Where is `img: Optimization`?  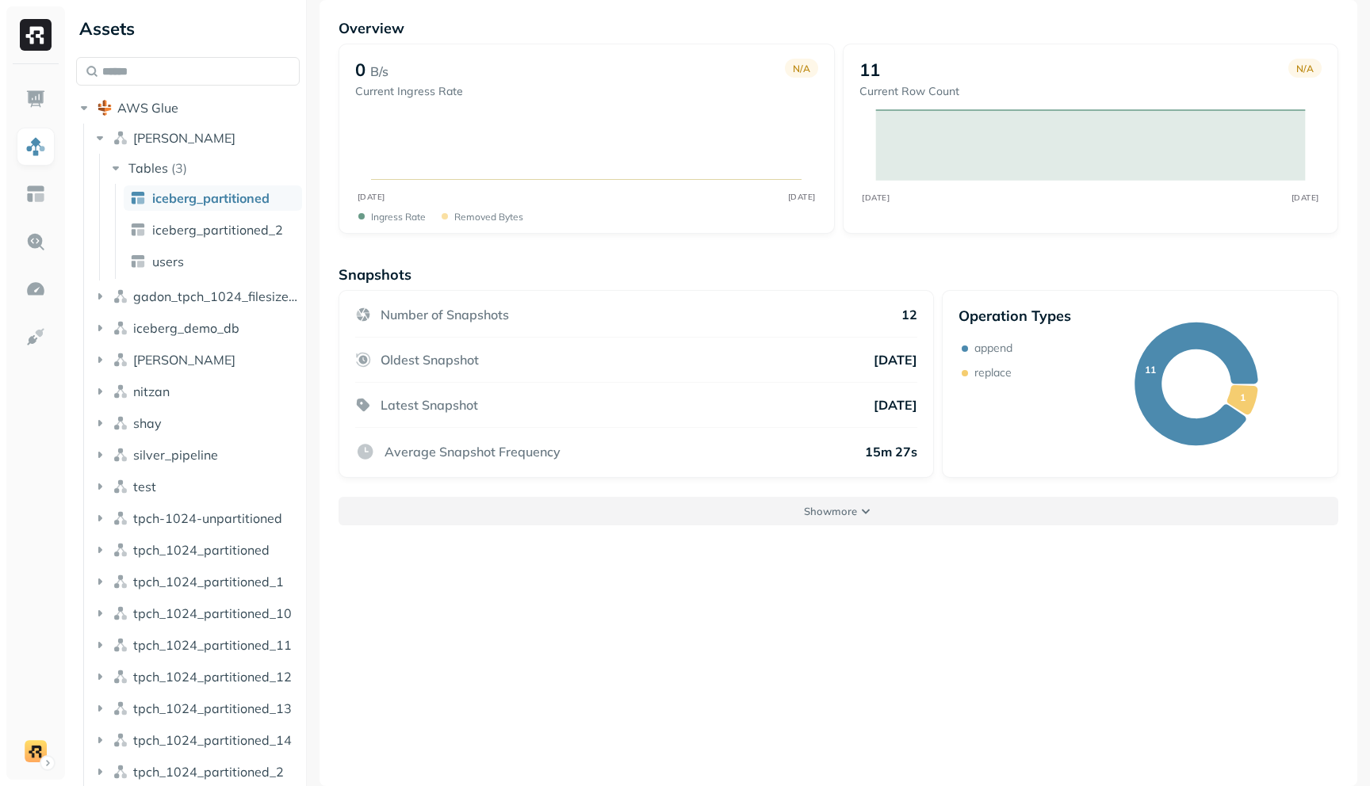
img: Optimization is located at coordinates (36, 289).